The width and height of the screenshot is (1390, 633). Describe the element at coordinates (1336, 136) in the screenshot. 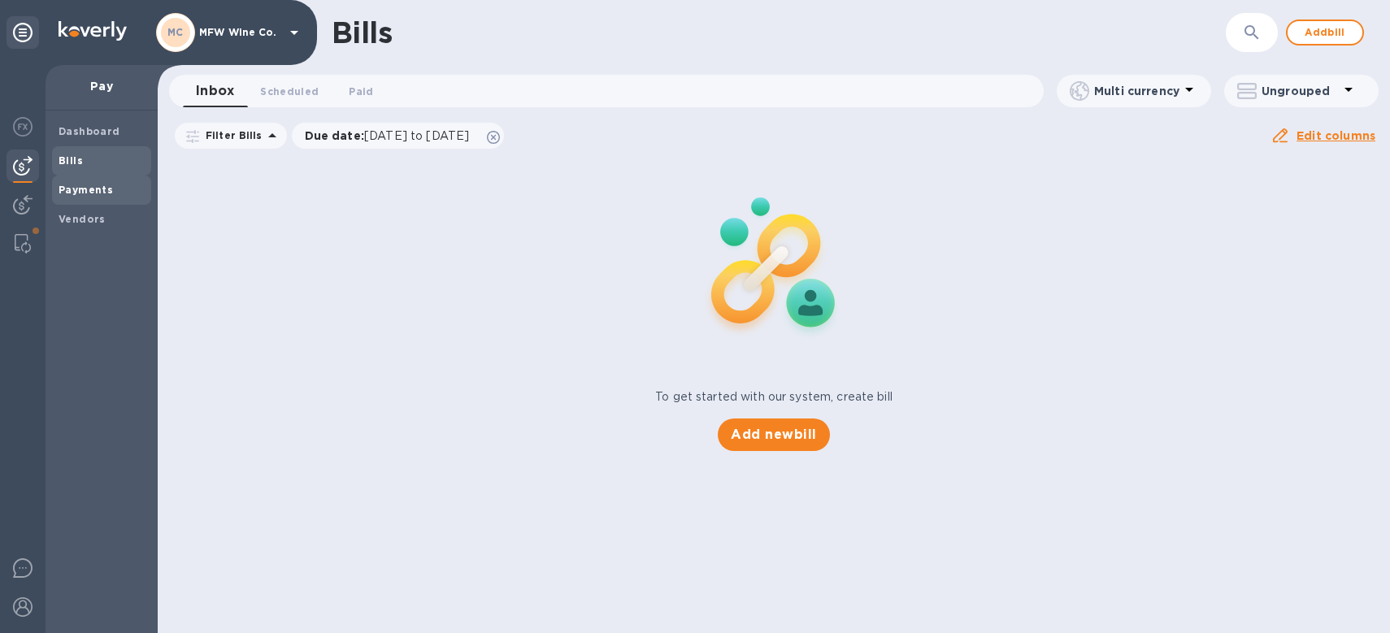

I see `u: Edit columns` at that location.